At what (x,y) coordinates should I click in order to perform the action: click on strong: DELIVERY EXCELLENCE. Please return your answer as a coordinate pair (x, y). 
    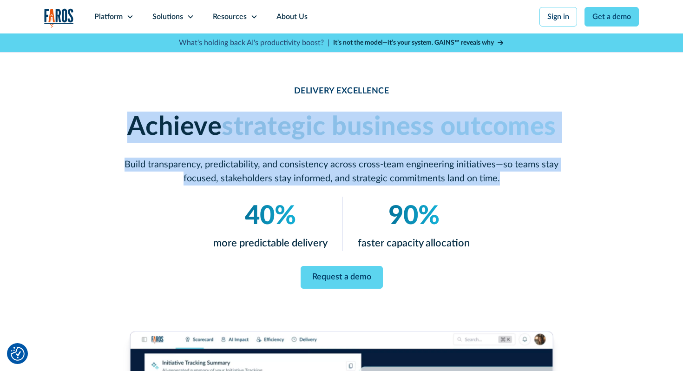
    Looking at the image, I should click on (342, 91).